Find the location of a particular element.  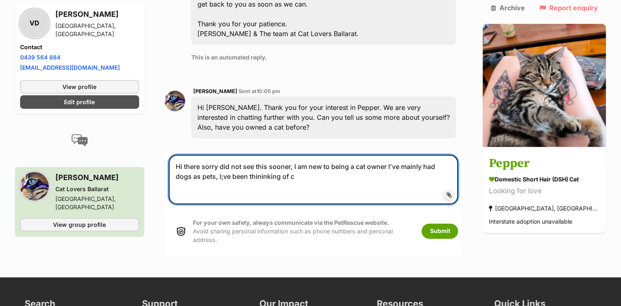

span: Sent at is located at coordinates (259, 91).